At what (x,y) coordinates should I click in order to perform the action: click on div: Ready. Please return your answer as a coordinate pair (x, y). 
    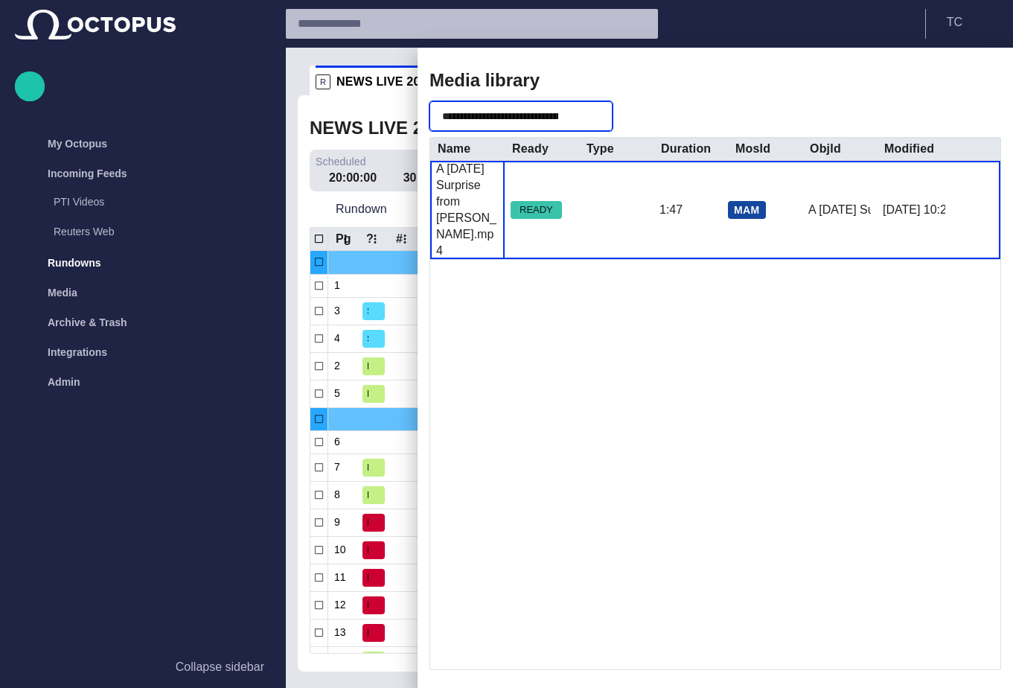
    Looking at the image, I should click on (530, 149).